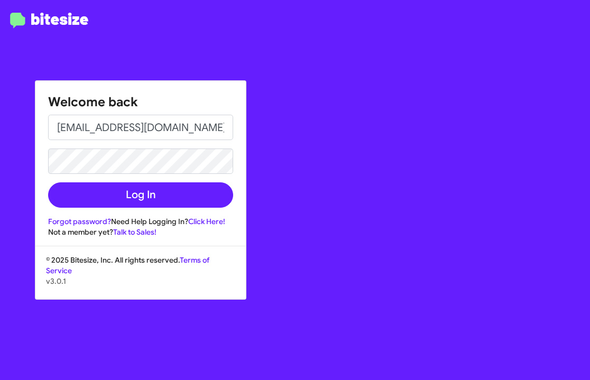 Image resolution: width=590 pixels, height=380 pixels. I want to click on div: © 2025 Bitesize, Inc. All rights reserved., so click(141, 277).